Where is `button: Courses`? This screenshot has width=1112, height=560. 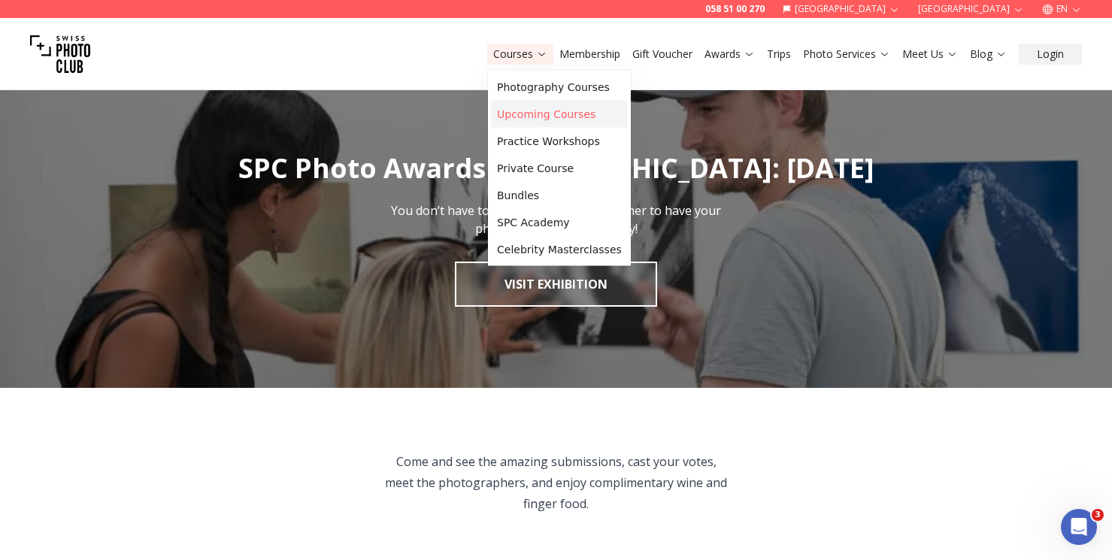
button: Courses is located at coordinates (520, 54).